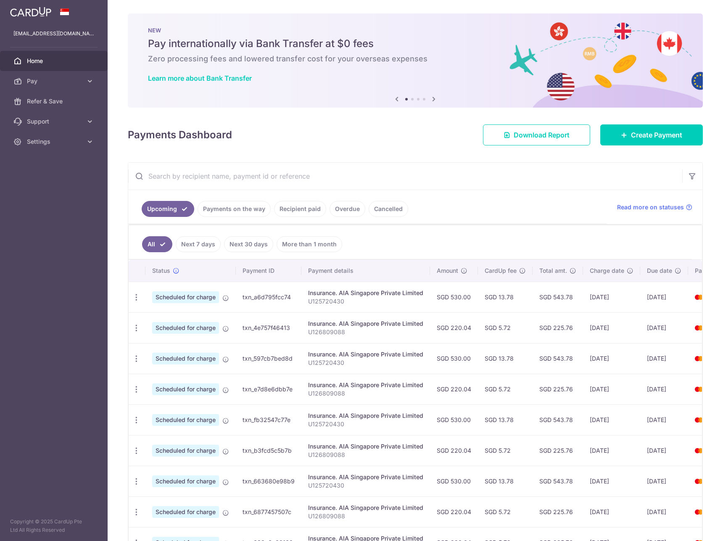 This screenshot has height=541, width=723. Describe the element at coordinates (654, 207) in the screenshot. I see `a: Read more on statuses` at that location.